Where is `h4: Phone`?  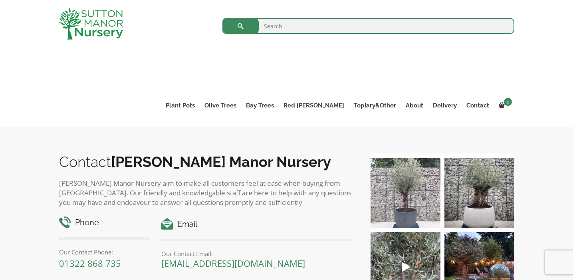 h4: Phone is located at coordinates (104, 222).